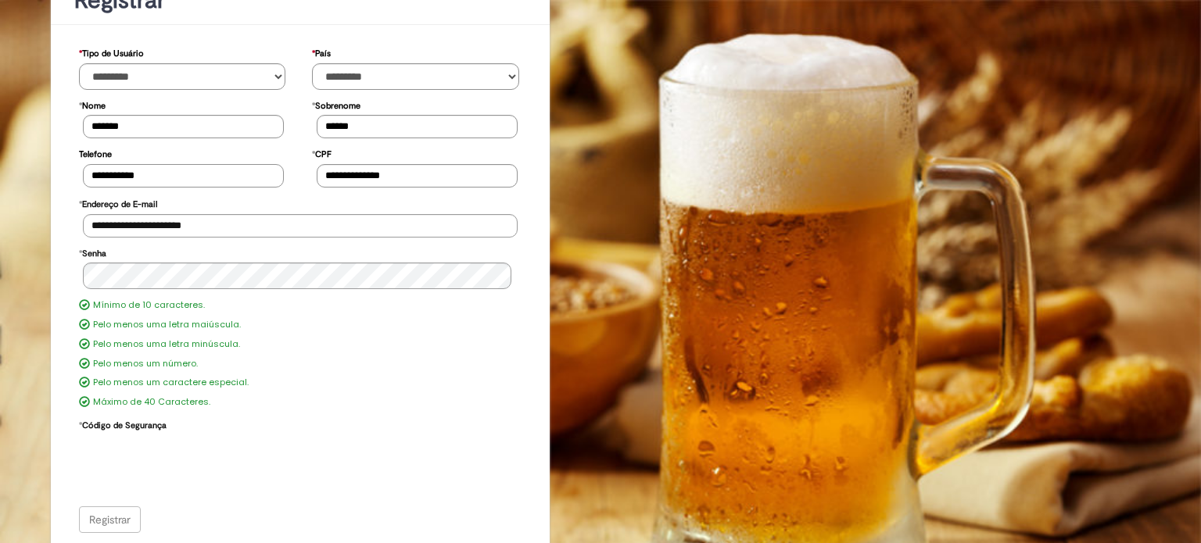  I want to click on label: Telefone, so click(95, 152).